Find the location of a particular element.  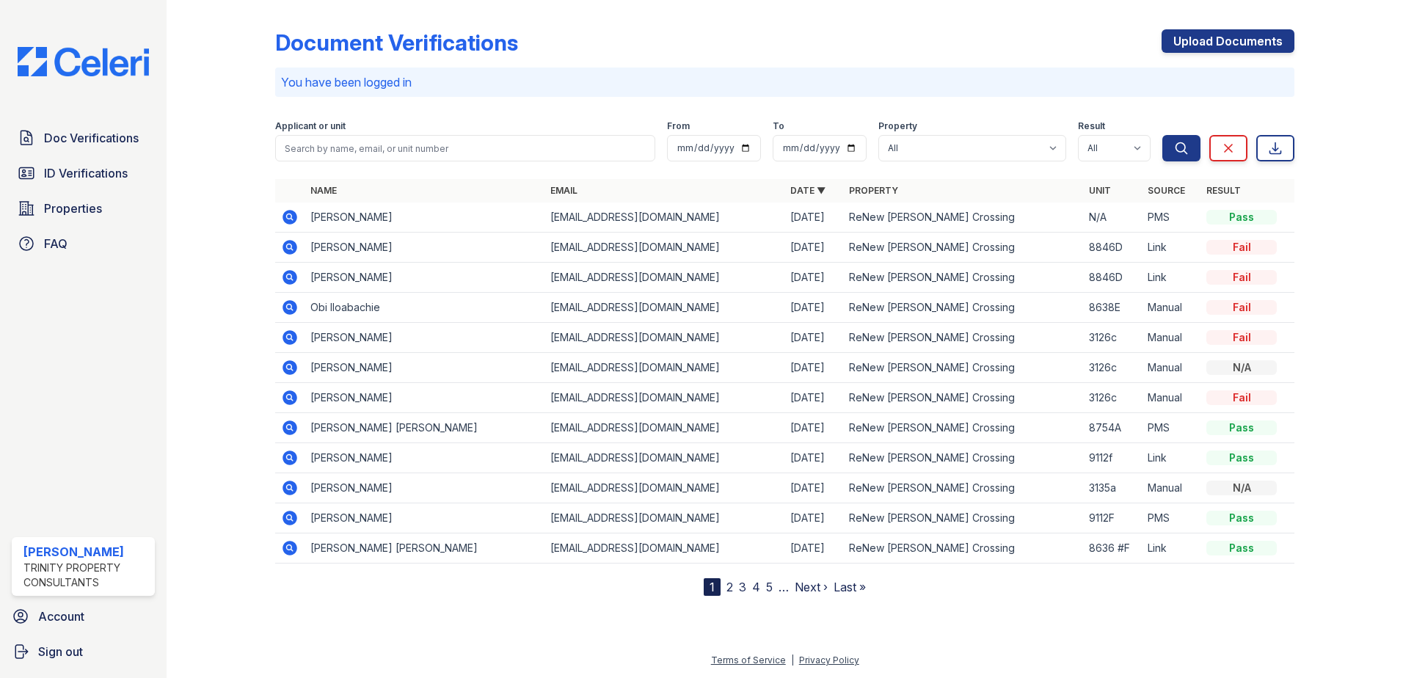

a: 4 is located at coordinates (756, 587).